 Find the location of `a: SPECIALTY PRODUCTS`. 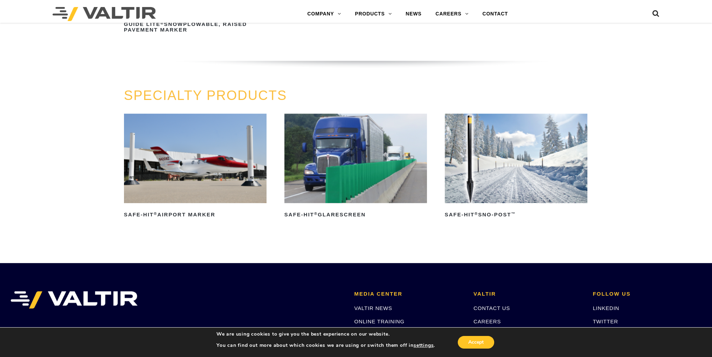

a: SPECIALTY PRODUCTS is located at coordinates (205, 95).